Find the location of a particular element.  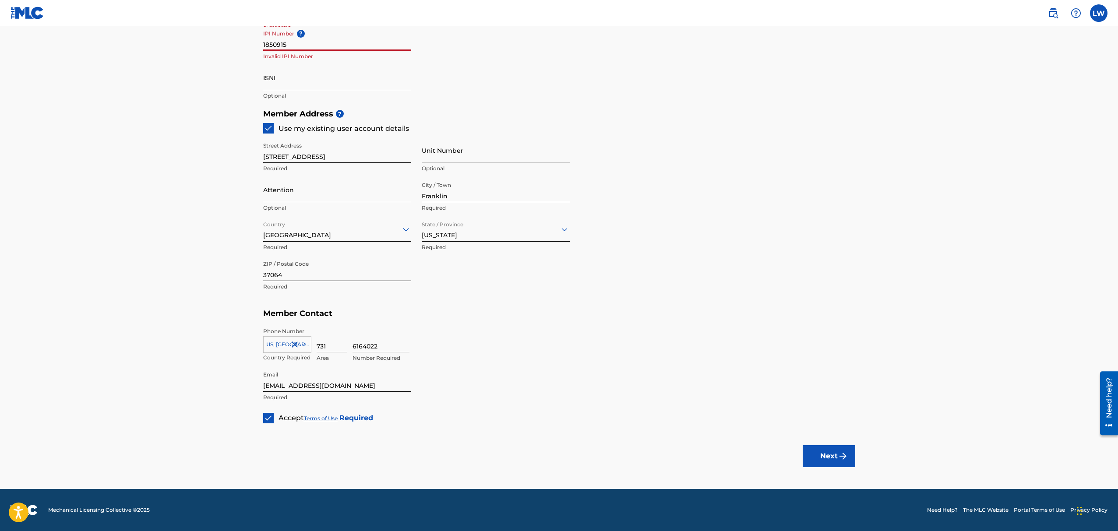

label: State / Province is located at coordinates (442, 222).